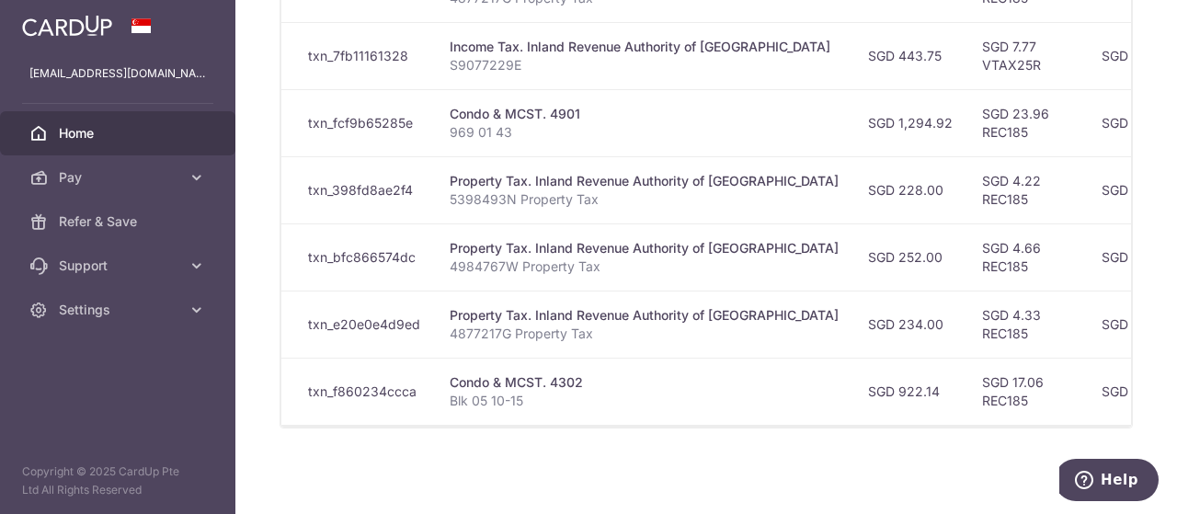 Image resolution: width=1177 pixels, height=514 pixels. Describe the element at coordinates (120, 222) in the screenshot. I see `span: Refer & Save` at that location.